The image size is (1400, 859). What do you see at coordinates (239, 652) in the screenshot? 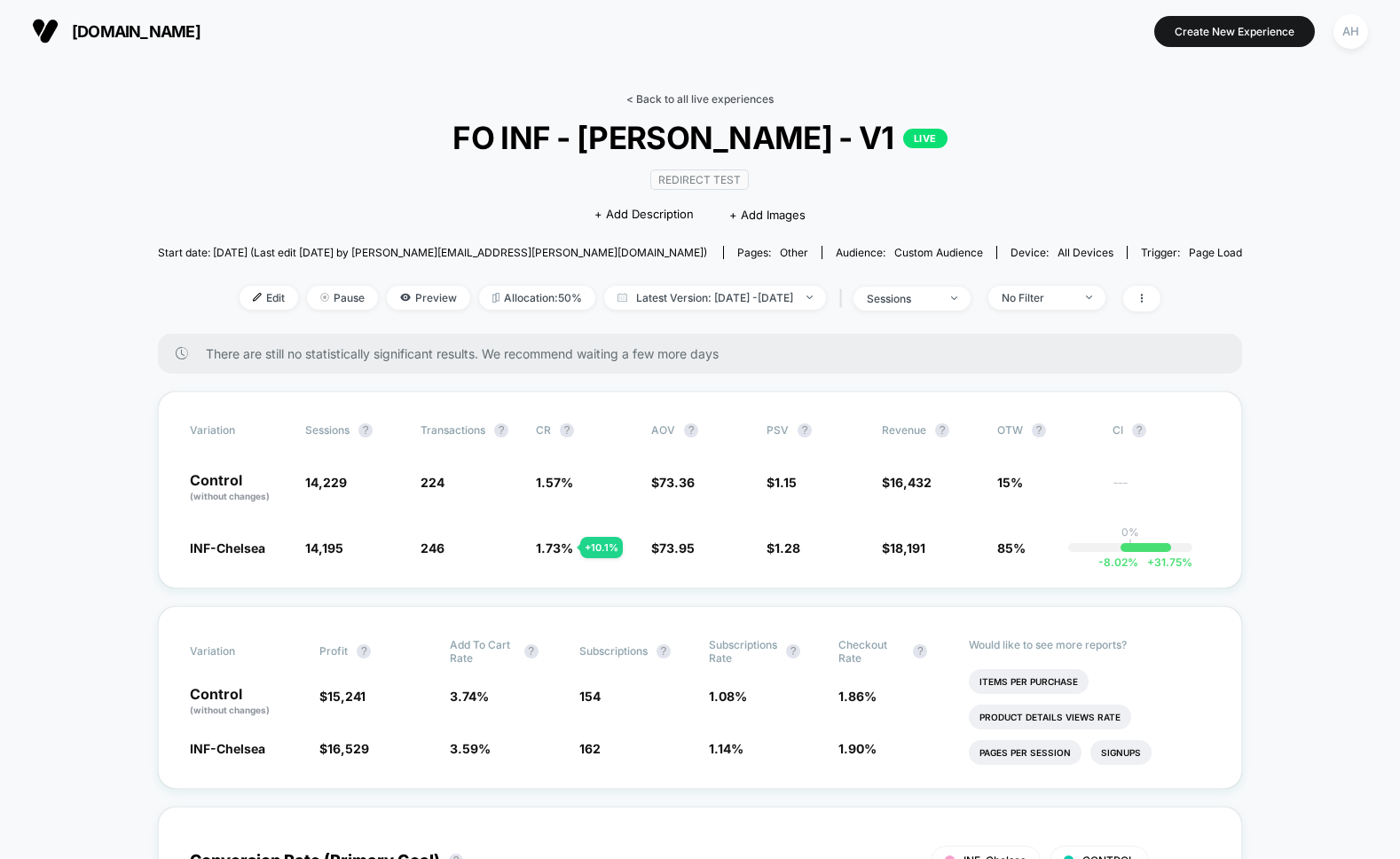
I see `span: Variation` at bounding box center [239, 652].